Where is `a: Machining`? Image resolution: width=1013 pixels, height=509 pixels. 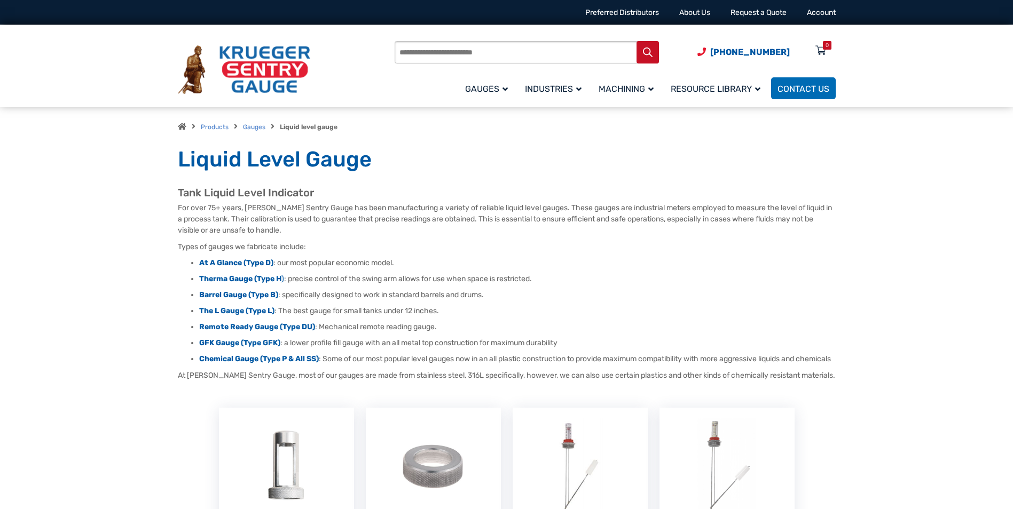 a: Machining is located at coordinates (628, 88).